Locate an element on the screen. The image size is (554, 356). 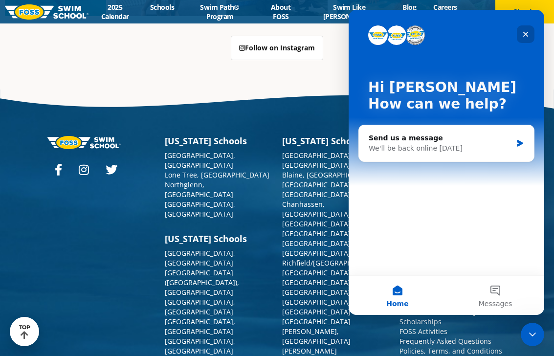
a: Policies, Terms, and Conditions is located at coordinates (451, 350).